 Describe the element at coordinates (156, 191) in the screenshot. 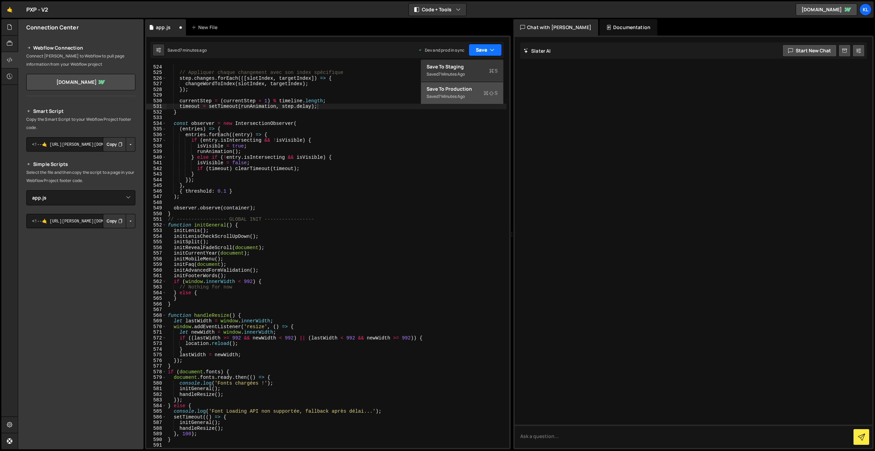

I see `div: 546` at that location.